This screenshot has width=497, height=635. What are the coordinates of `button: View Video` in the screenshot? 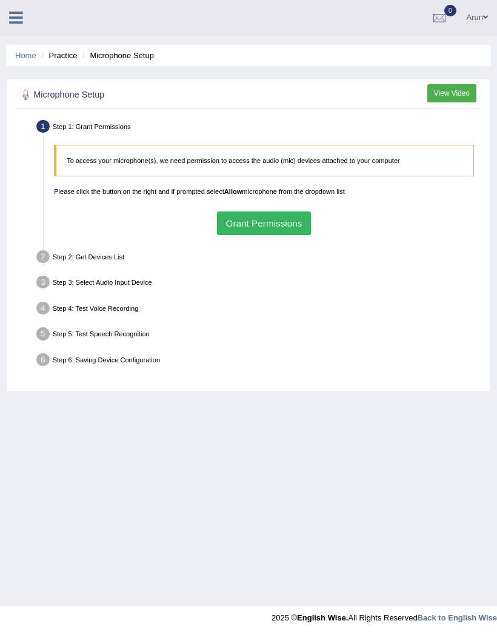 It's located at (451, 93).